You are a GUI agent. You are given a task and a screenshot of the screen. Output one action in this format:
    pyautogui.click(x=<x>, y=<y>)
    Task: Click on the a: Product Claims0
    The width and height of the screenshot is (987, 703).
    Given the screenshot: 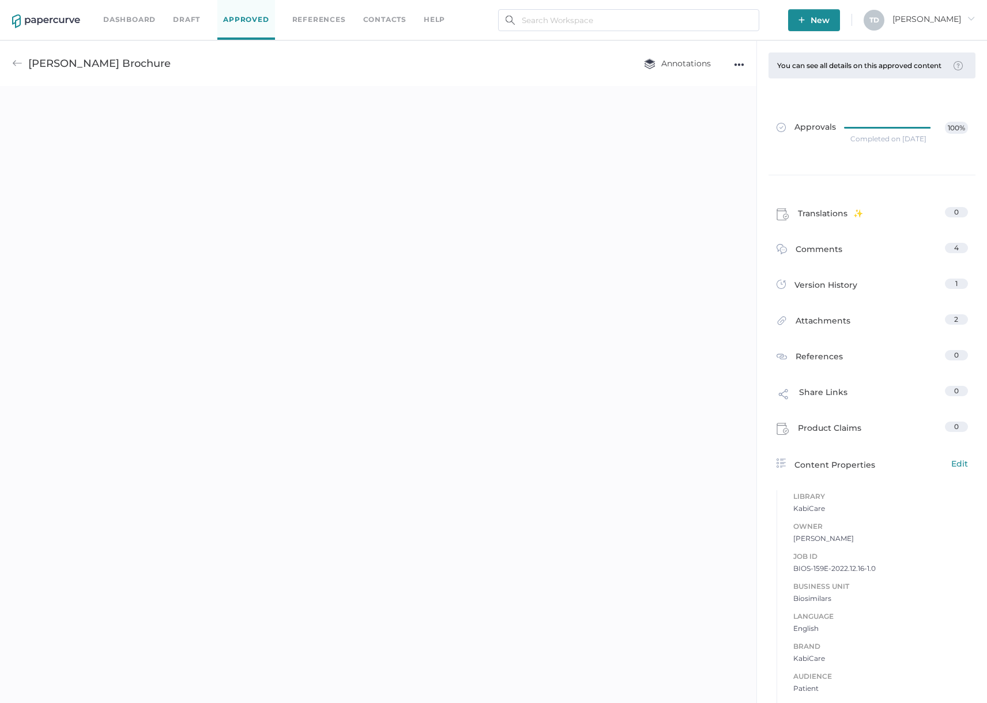 What is the action you would take?
    pyautogui.click(x=872, y=430)
    